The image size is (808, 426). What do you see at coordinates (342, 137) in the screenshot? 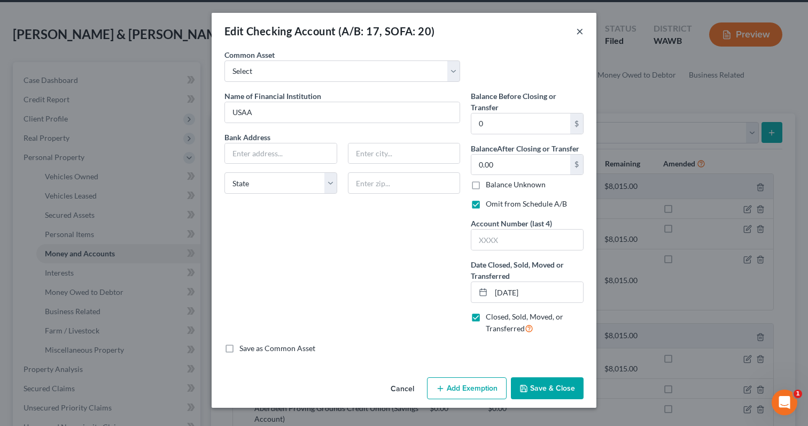
I see `label: Bank Address` at bounding box center [342, 137].